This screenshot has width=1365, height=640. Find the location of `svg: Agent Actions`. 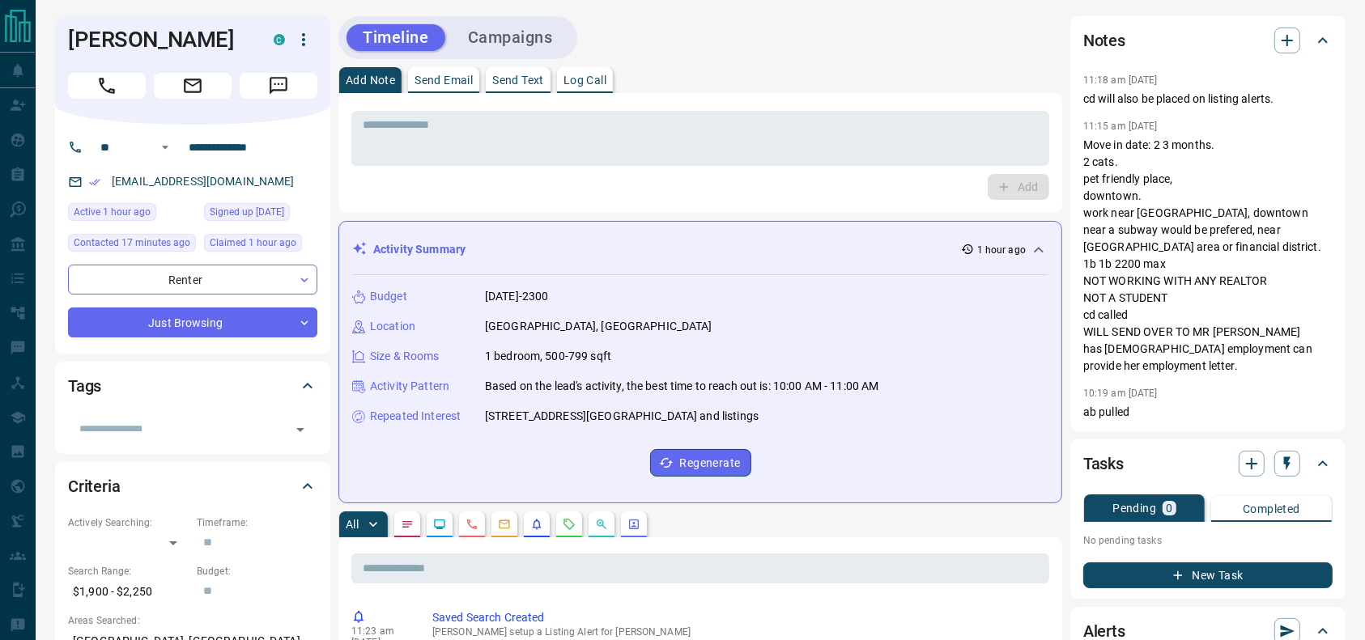

svg: Agent Actions is located at coordinates (634, 525).